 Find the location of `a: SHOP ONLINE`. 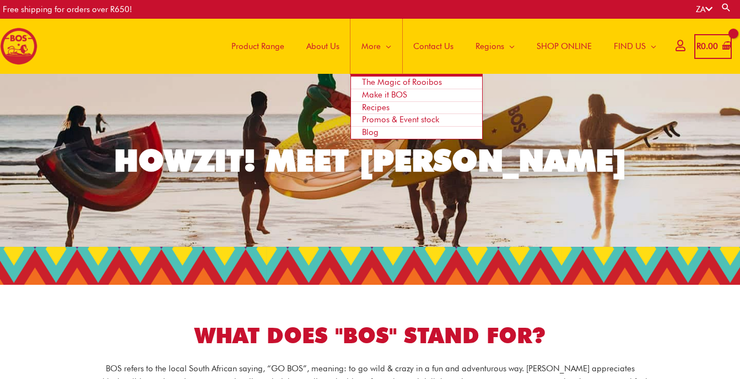

a: SHOP ONLINE is located at coordinates (564, 46).